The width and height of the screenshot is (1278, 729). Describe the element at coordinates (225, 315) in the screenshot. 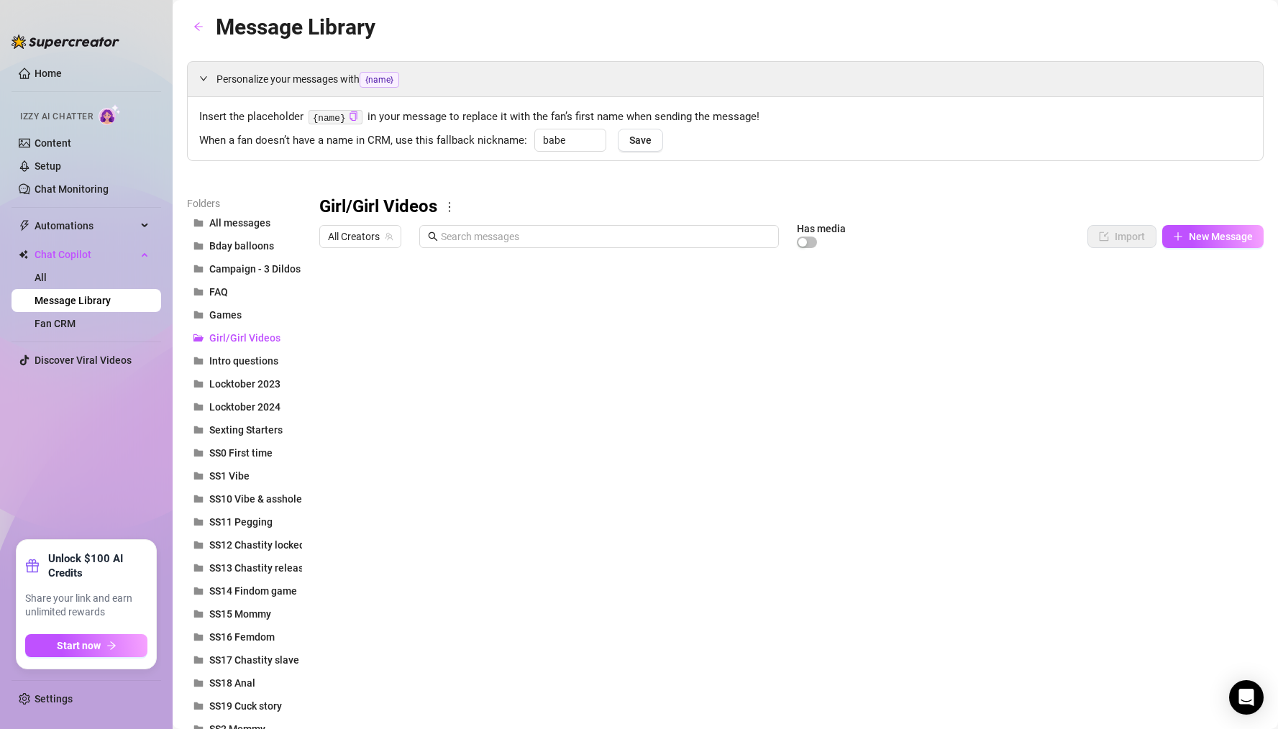

I see `span: Games` at that location.